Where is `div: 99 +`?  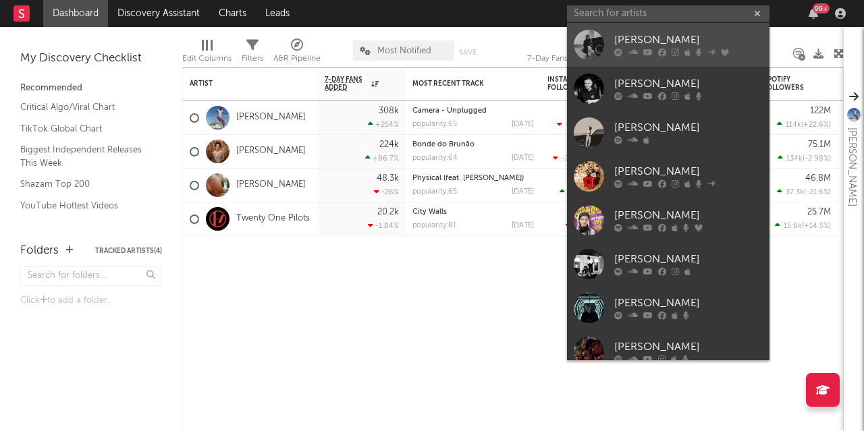 div: 99 + is located at coordinates (821, 8).